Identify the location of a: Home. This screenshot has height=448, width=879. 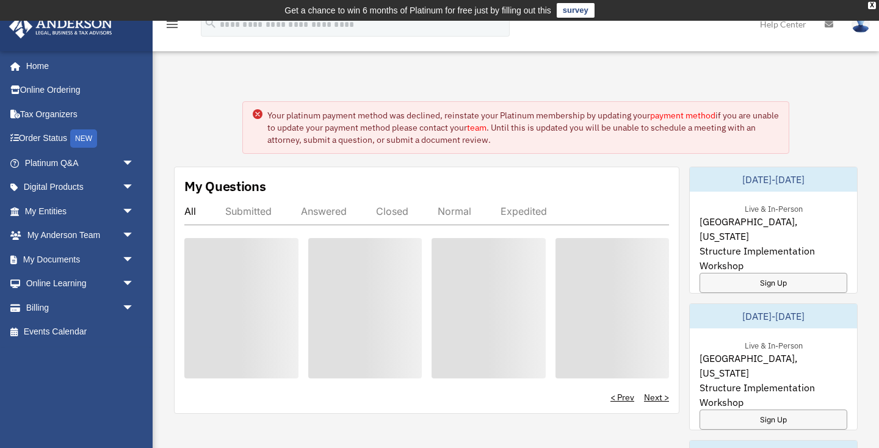
(77, 66).